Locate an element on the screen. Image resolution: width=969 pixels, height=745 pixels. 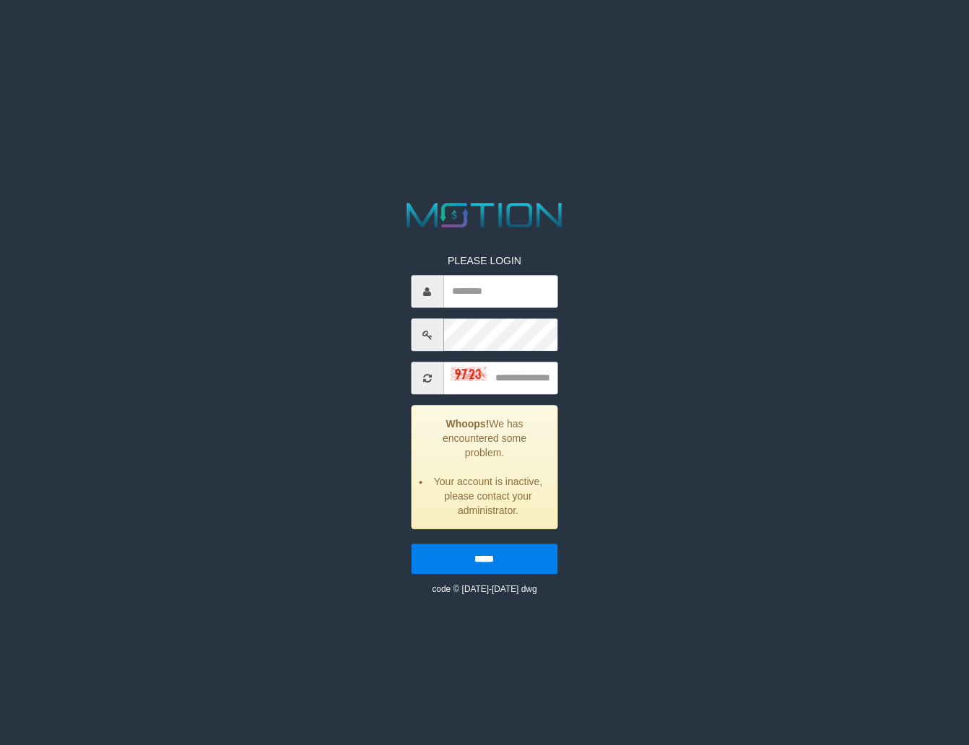
img: MOTION_logo.png is located at coordinates (484, 215).